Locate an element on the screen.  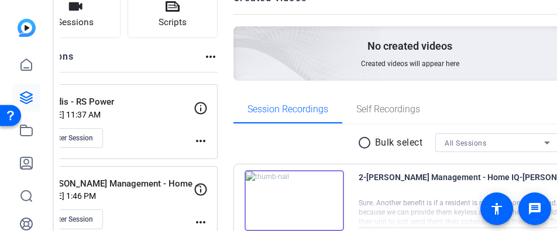
span: Self Recordings is located at coordinates (388, 109).